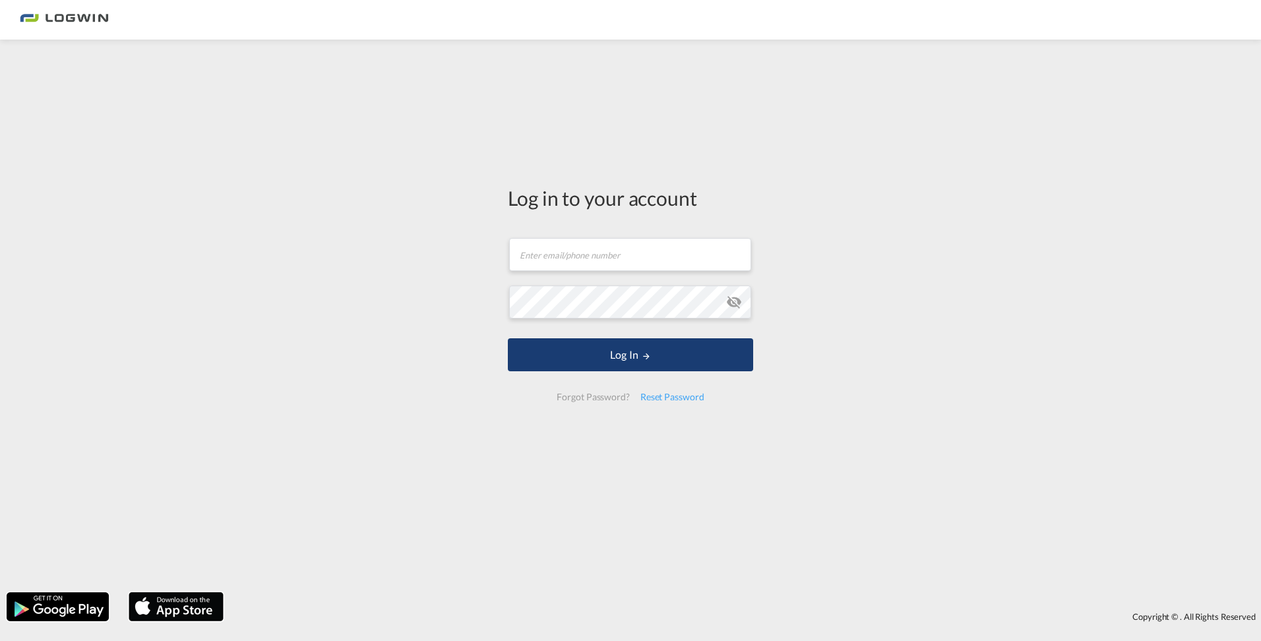  What do you see at coordinates (630, 198) in the screenshot?
I see `div: Log in to your account` at bounding box center [630, 198].